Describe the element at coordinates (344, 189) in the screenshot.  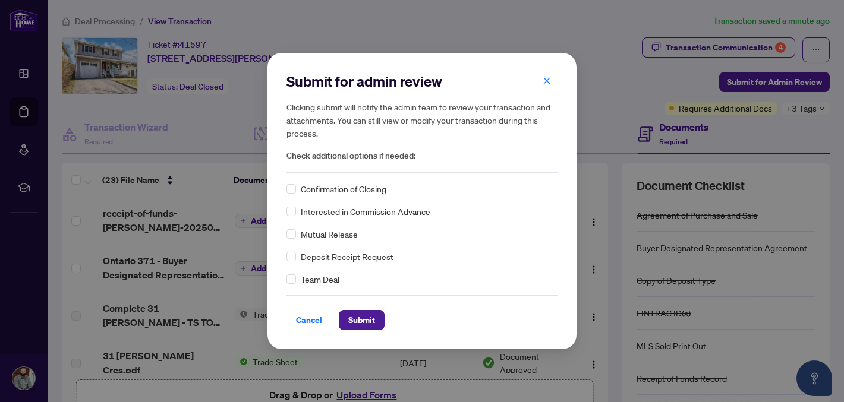
I see `span: Confirmation of Closing` at that location.